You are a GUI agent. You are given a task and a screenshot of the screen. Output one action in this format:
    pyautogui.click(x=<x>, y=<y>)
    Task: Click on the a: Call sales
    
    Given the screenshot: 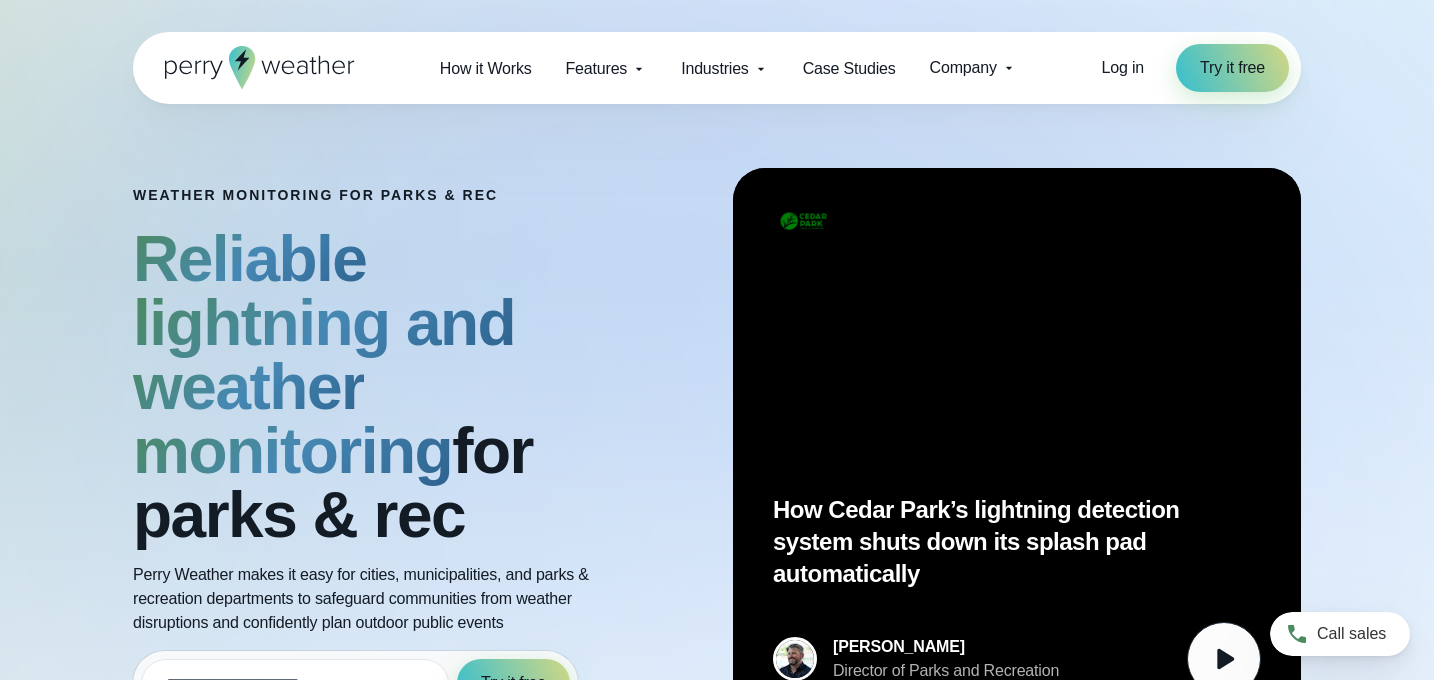 What is the action you would take?
    pyautogui.click(x=1340, y=634)
    